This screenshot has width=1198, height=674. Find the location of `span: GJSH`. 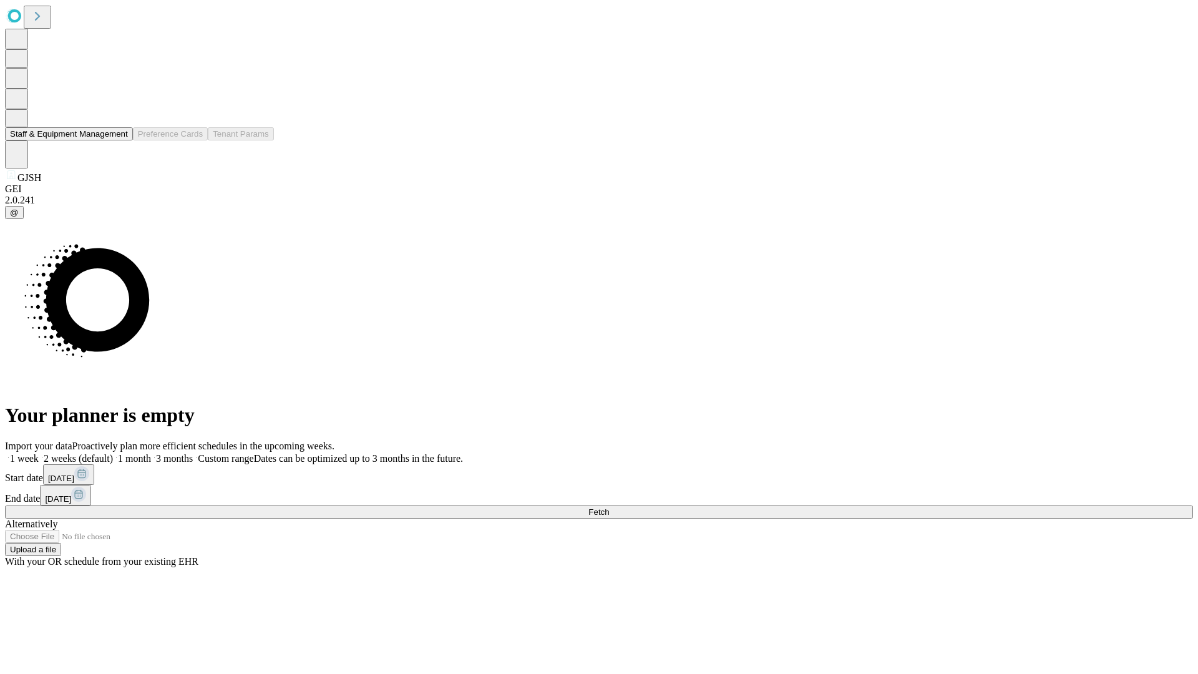

span: GJSH is located at coordinates (29, 177).